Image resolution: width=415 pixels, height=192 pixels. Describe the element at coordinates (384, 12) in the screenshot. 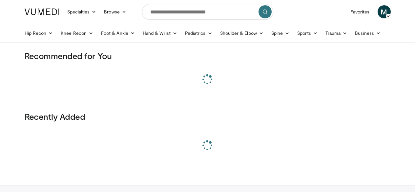

I see `span: M` at that location.